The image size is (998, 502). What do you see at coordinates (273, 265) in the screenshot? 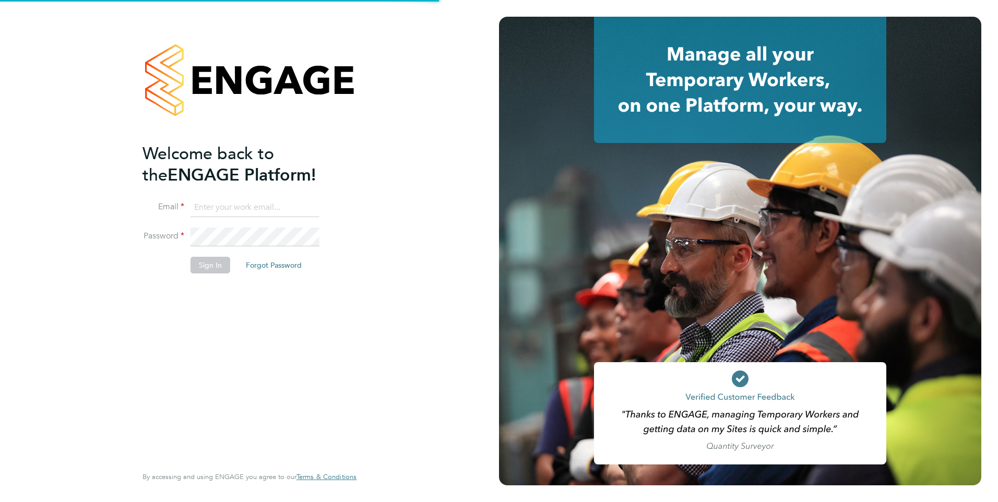
I see `button: Forgot Password` at bounding box center [273, 265].